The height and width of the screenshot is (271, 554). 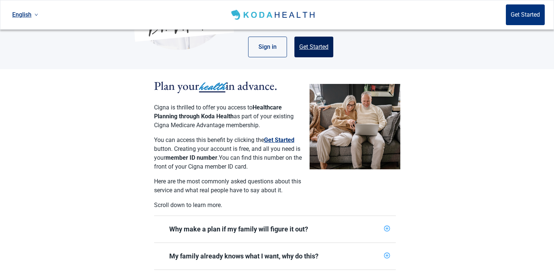 I want to click on span: health, so click(x=212, y=87).